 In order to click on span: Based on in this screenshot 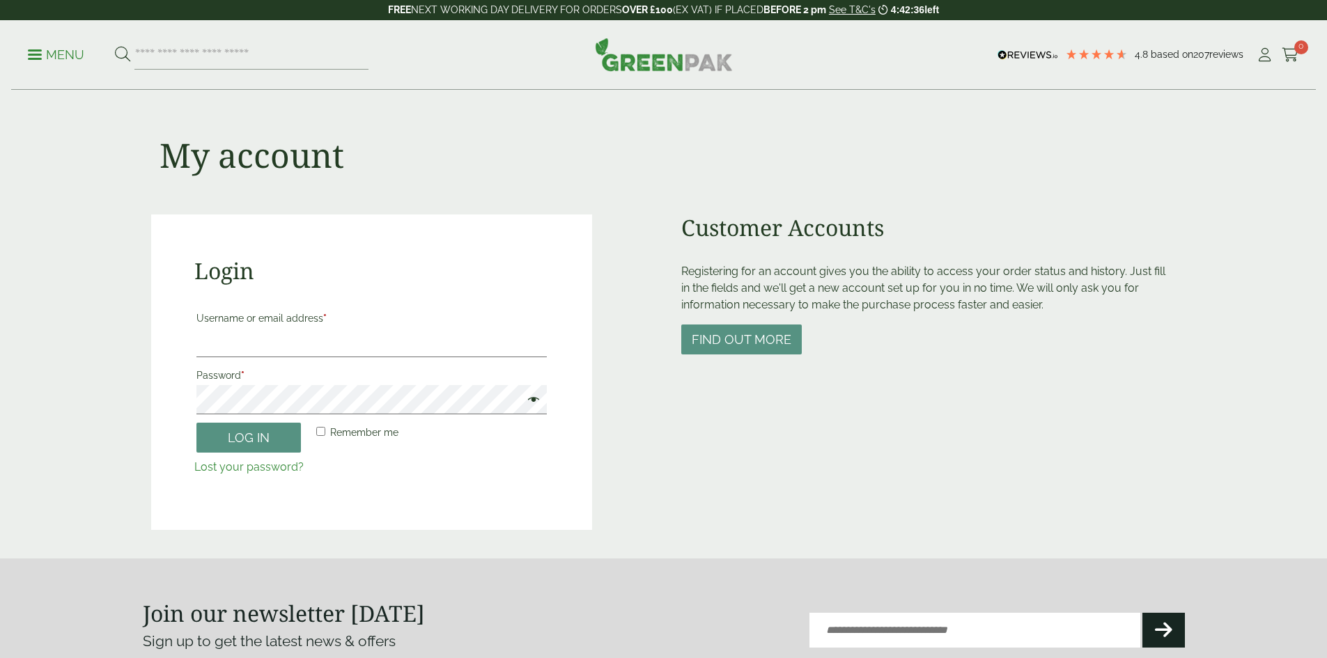, I will do `click(1172, 54)`.